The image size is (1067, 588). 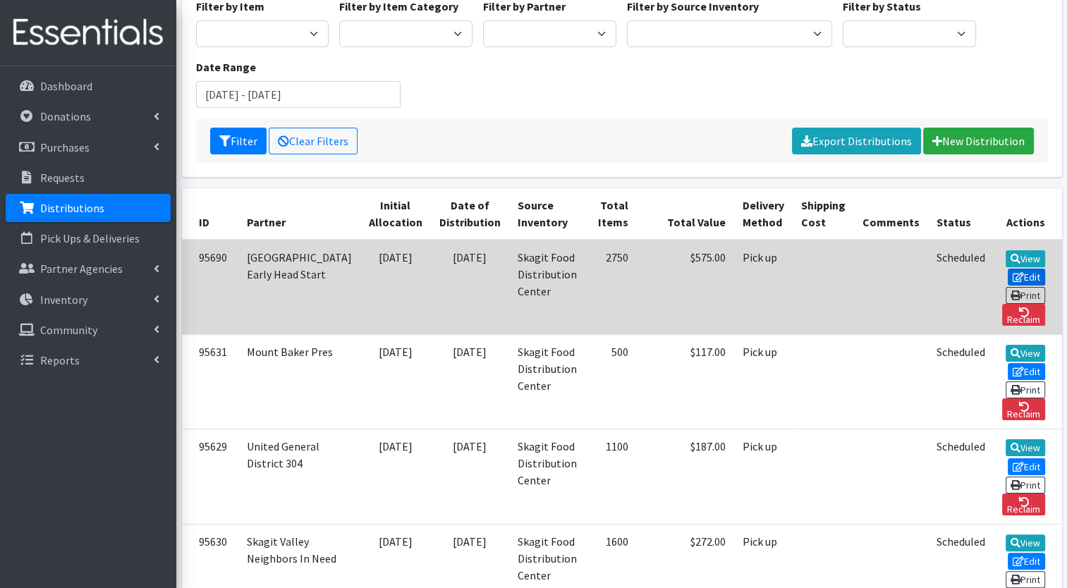 What do you see at coordinates (226, 67) in the screenshot?
I see `label: Date Range` at bounding box center [226, 67].